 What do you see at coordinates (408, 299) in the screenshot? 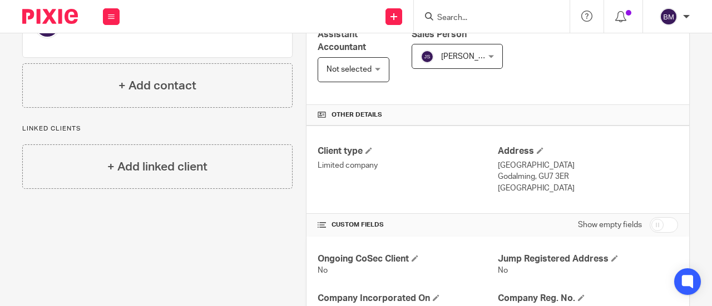
I see `h4: Company Incorporated On` at bounding box center [408, 299].